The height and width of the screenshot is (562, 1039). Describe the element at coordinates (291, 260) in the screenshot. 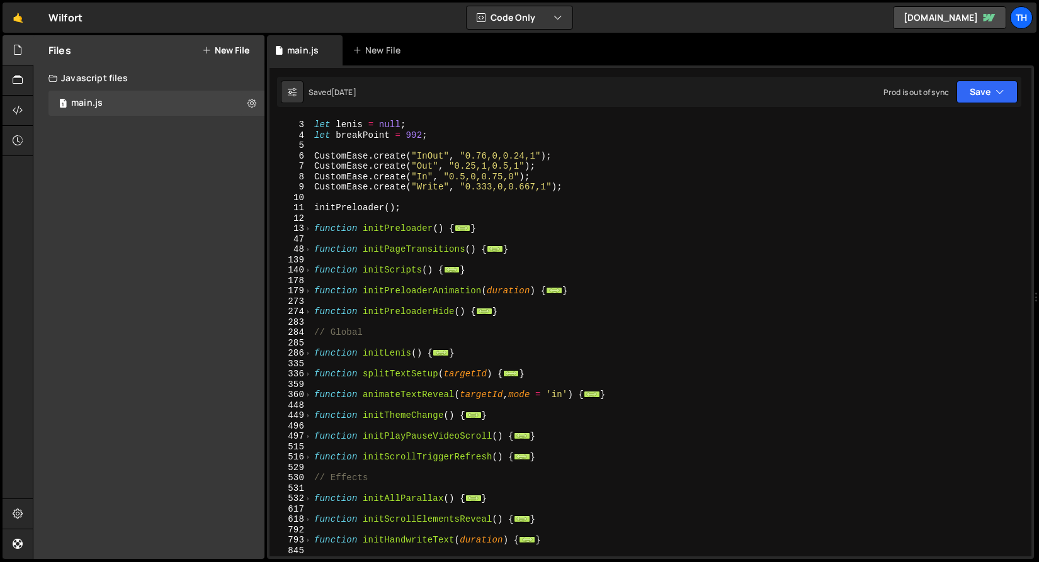

I see `div: 139` at that location.